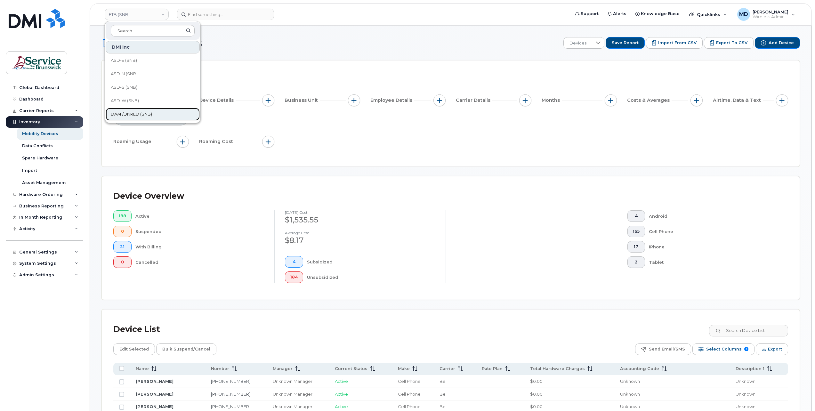  Describe the element at coordinates (351, 369) in the screenshot. I see `span: Current Status` at that location.